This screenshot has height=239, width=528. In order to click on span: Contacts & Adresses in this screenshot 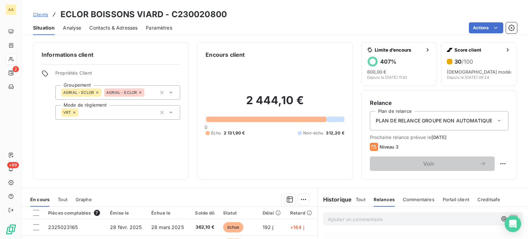, I will do `click(113, 28)`.